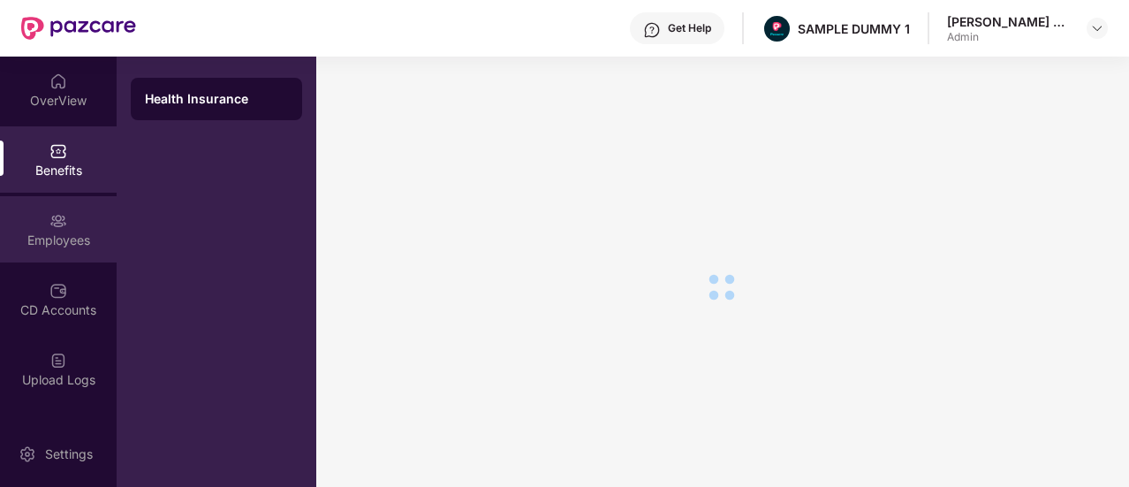 The height and width of the screenshot is (487, 1129). What do you see at coordinates (853, 28) in the screenshot?
I see `div: SAMPLE DUMMY 1` at bounding box center [853, 28].